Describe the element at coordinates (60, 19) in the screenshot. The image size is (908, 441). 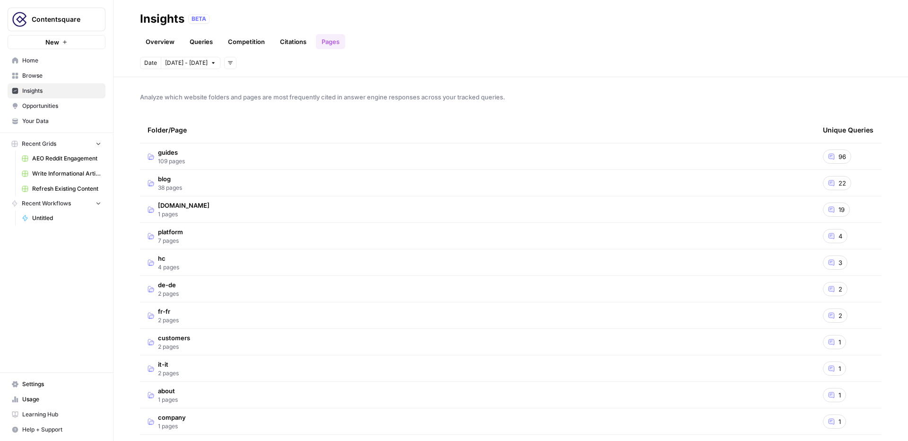
I see `span: Contentsquare` at that location.